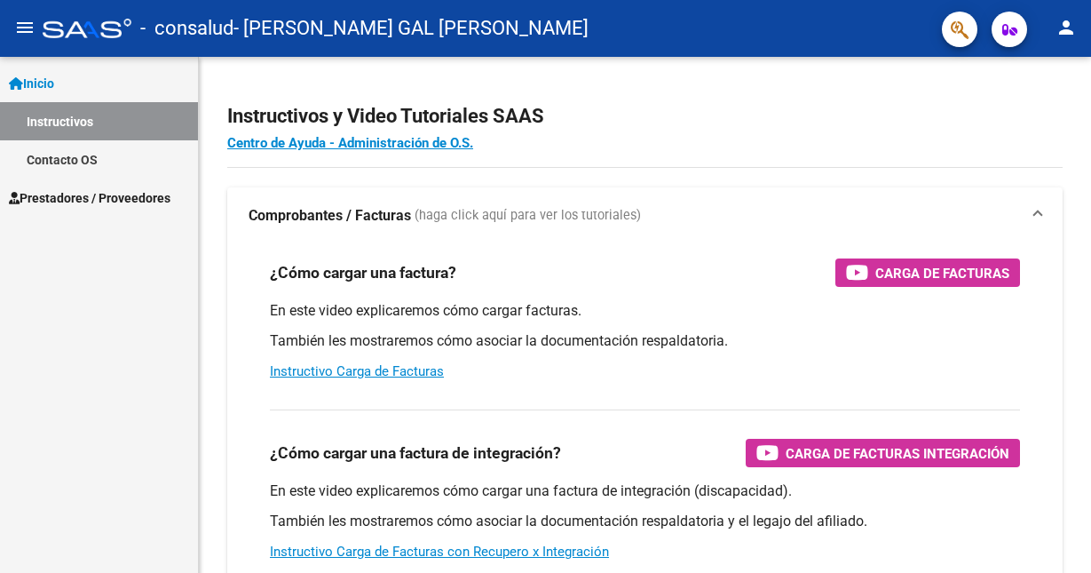 Image resolution: width=1091 pixels, height=573 pixels. Describe the element at coordinates (645, 521) in the screenshot. I see `p: También les mostraremos cómo asociar la documentación respaldatoria y el legajo del afiliado.` at that location.